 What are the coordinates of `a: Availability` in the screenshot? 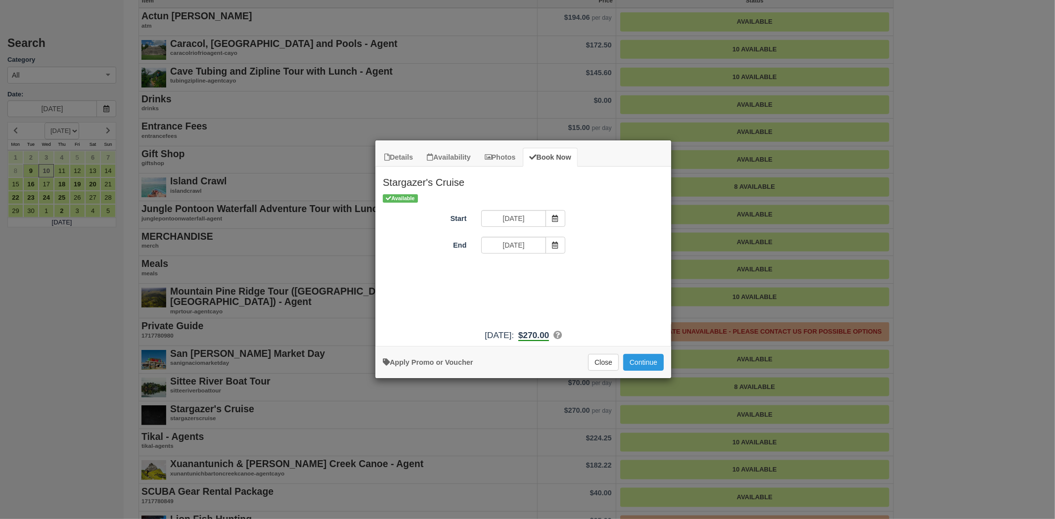 It's located at (449, 157).